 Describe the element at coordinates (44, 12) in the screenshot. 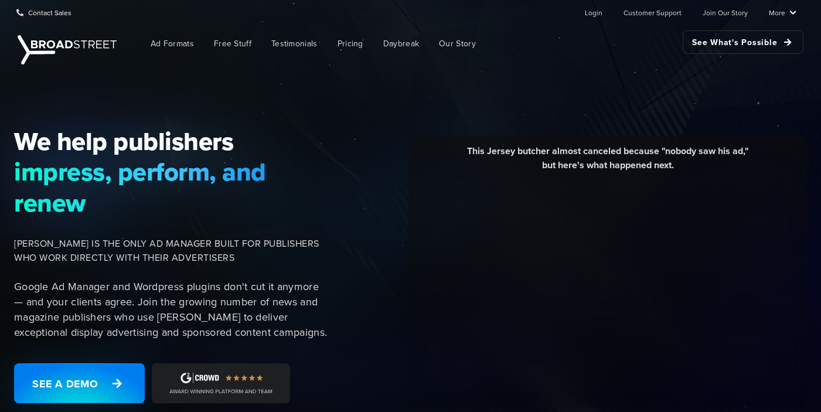

I see `a: Contact Sales` at that location.